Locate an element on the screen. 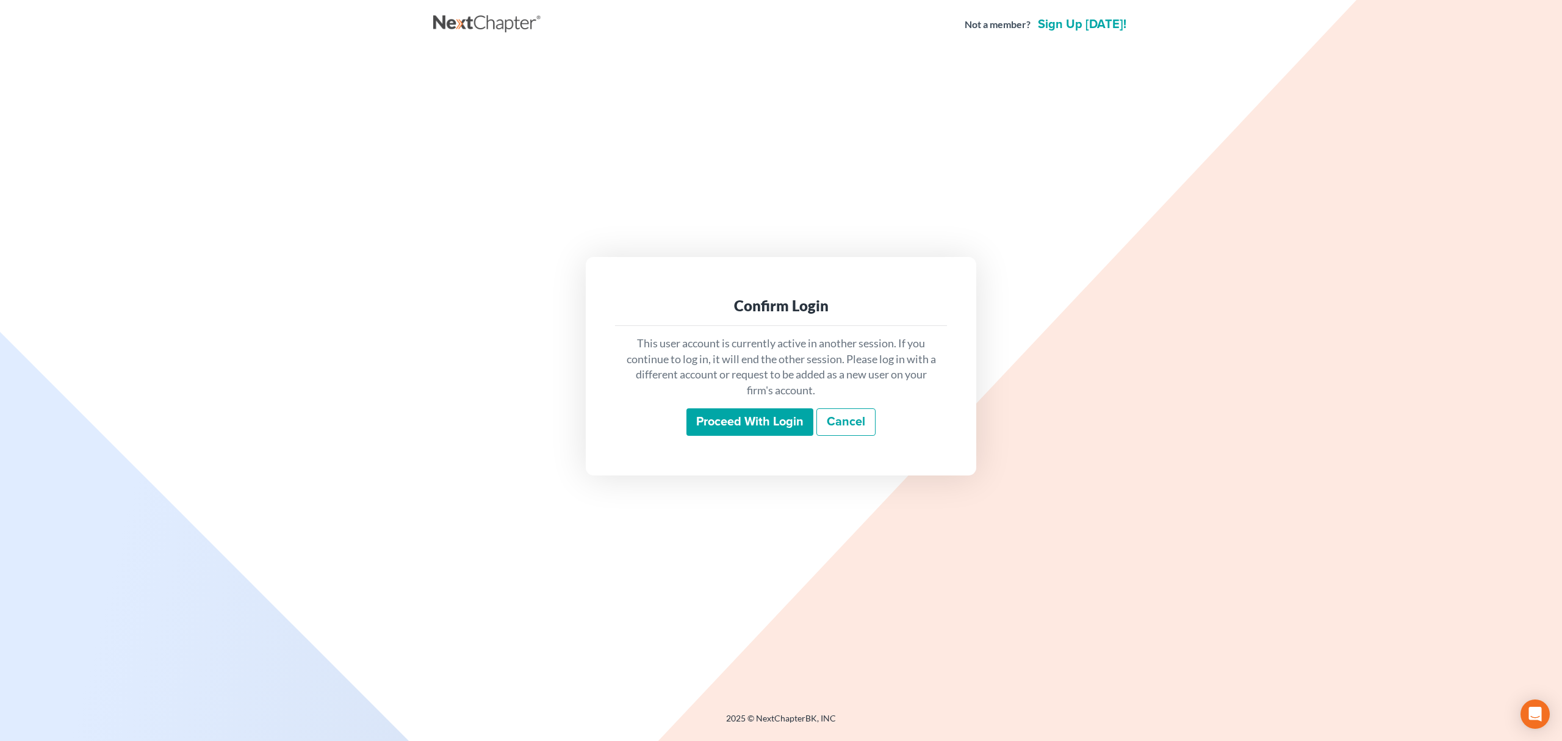  input: Proceed with login is located at coordinates (750, 422).